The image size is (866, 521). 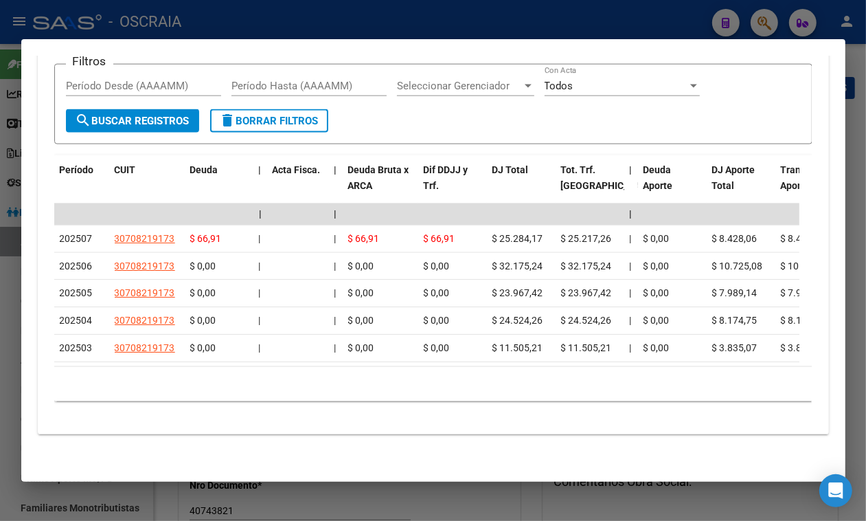 I want to click on span: 202506, so click(x=76, y=266).